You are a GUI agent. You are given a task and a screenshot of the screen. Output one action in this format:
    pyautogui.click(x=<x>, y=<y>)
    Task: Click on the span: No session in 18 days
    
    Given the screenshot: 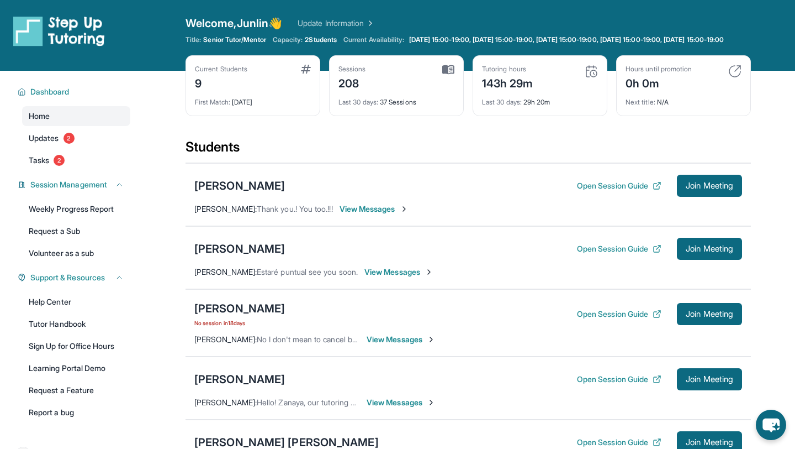 What is the action you would take?
    pyautogui.click(x=240, y=323)
    